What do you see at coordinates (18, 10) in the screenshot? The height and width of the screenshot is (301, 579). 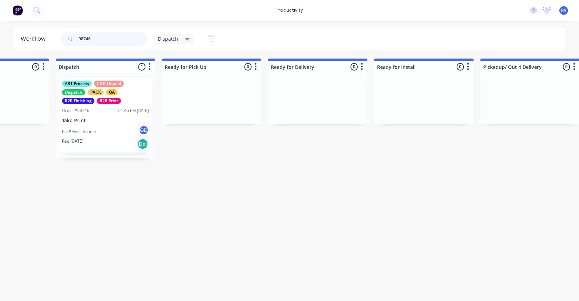 I see `img: Factory` at bounding box center [18, 10].